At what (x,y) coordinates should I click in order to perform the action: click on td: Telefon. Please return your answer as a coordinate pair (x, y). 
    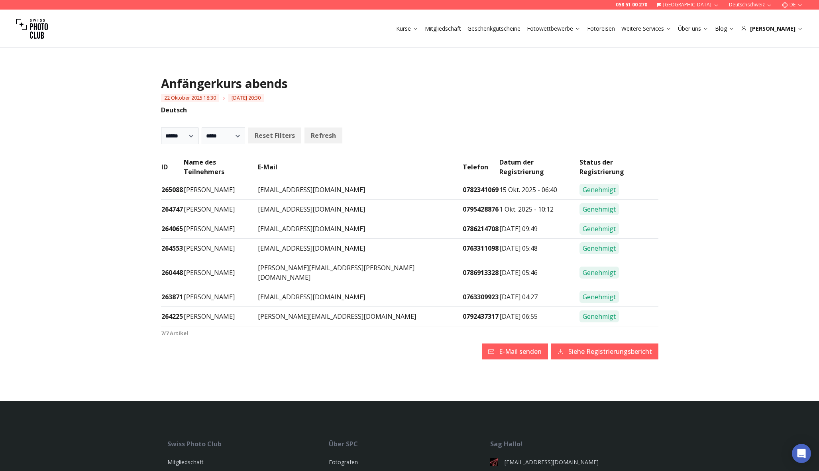
    Looking at the image, I should click on (480, 169).